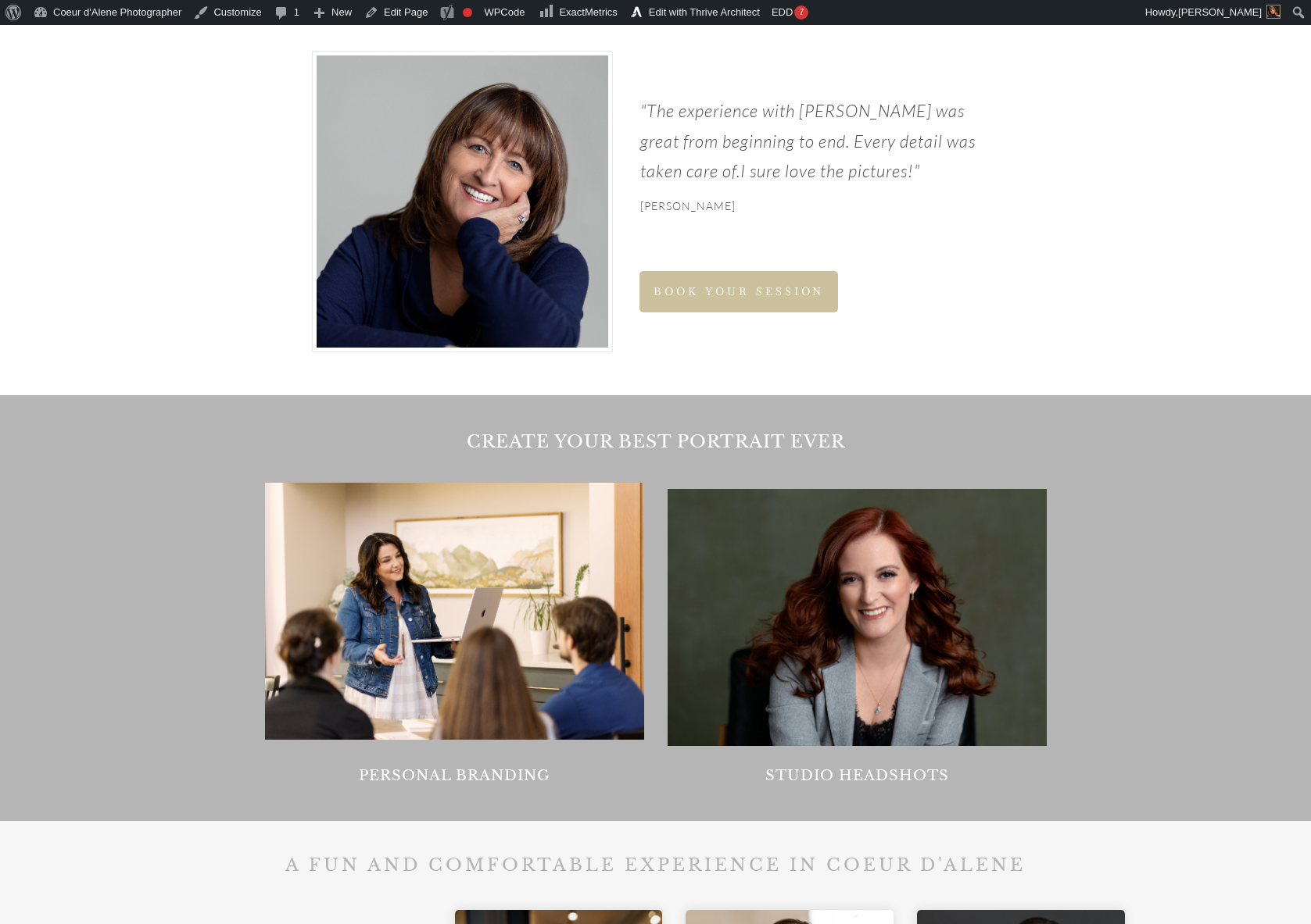 Image resolution: width=1311 pixels, height=924 pixels. What do you see at coordinates (856, 777) in the screenshot?
I see `p: Studio Headshots` at bounding box center [856, 777].